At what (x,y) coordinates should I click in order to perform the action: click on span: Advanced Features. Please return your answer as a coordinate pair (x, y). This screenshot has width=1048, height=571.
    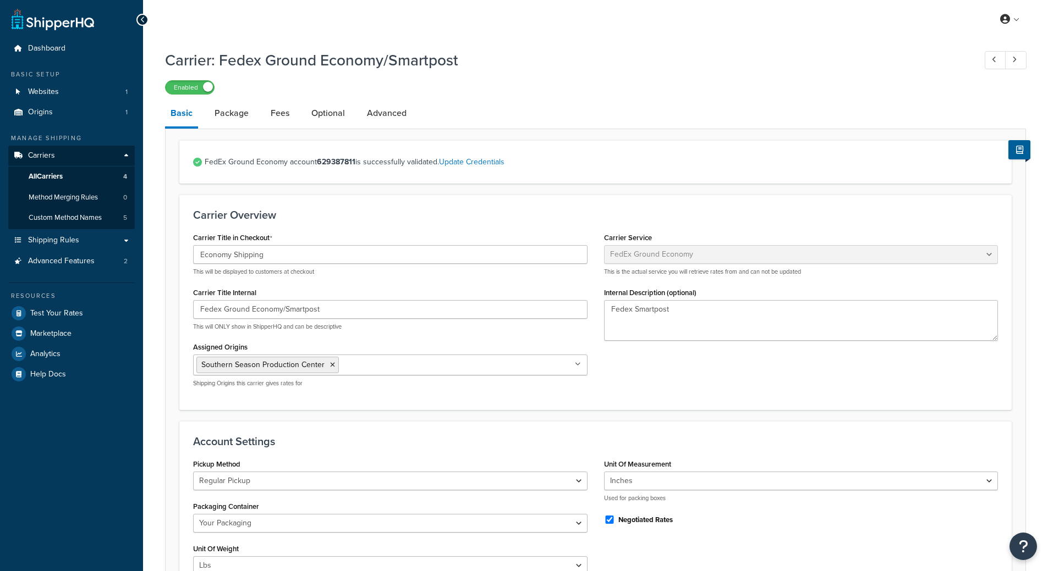
    Looking at the image, I should click on (61, 261).